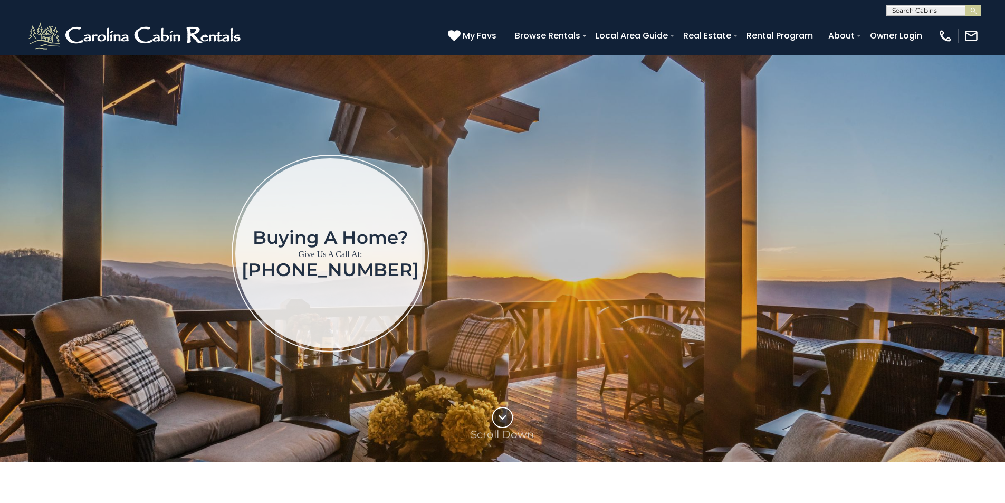  What do you see at coordinates (632, 35) in the screenshot?
I see `a: Local Area Guide` at bounding box center [632, 35].